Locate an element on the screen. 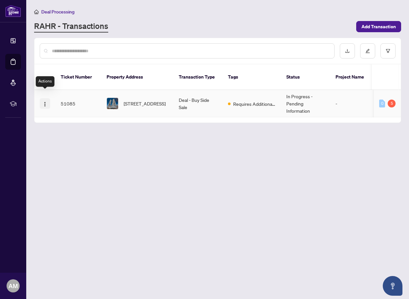 This screenshot has width=409, height=299. th: Tags is located at coordinates (252, 77).